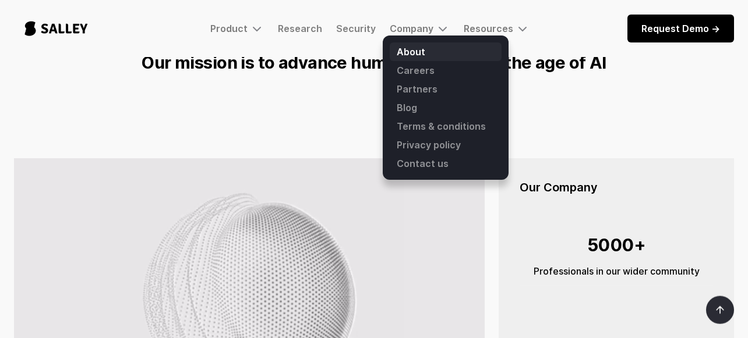  Describe the element at coordinates (446, 89) in the screenshot. I see `a: Partners` at that location.